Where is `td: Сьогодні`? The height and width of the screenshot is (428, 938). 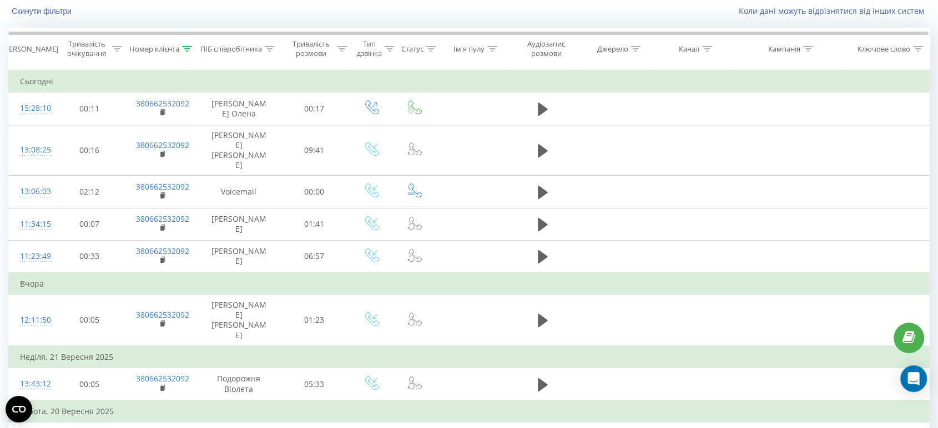
td: Сьогодні is located at coordinates (469, 82).